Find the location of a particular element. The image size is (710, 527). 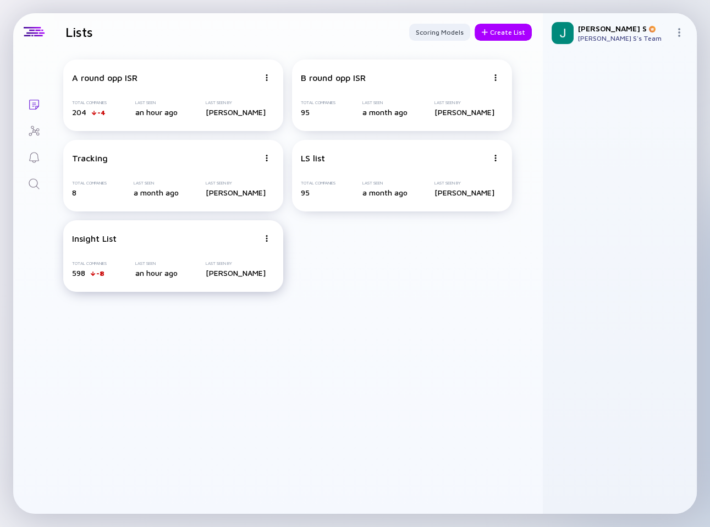

div: -8 is located at coordinates (100, 273).